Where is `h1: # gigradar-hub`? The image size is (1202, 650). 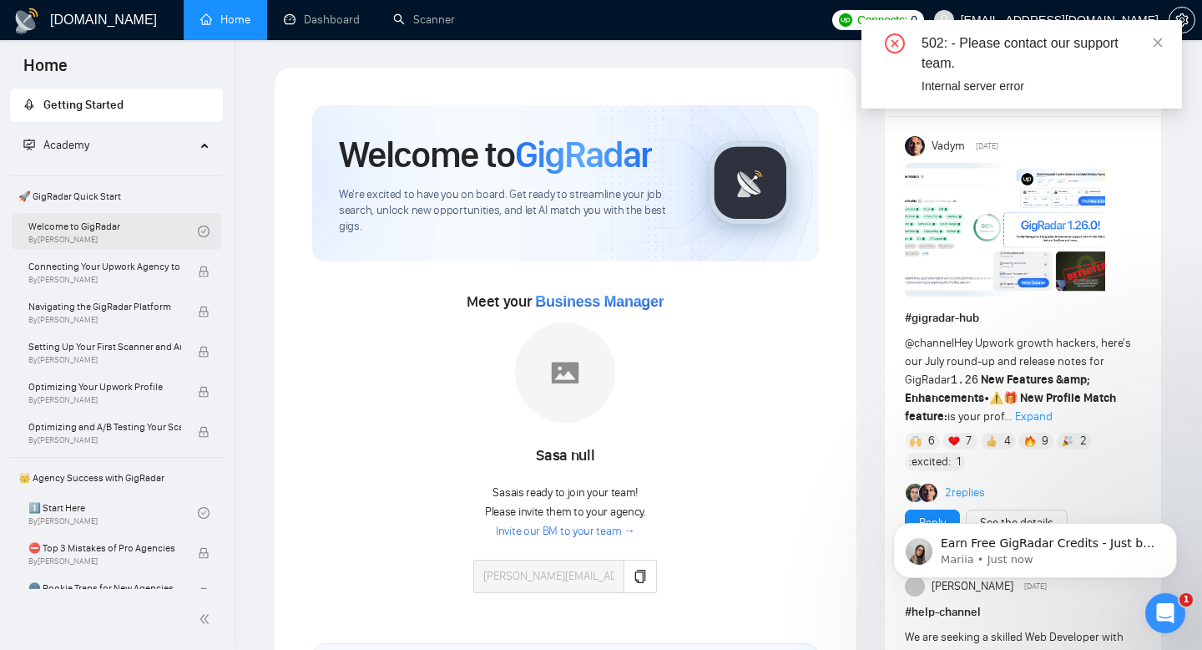
h1: # gigradar-hub is located at coordinates (1023, 318).